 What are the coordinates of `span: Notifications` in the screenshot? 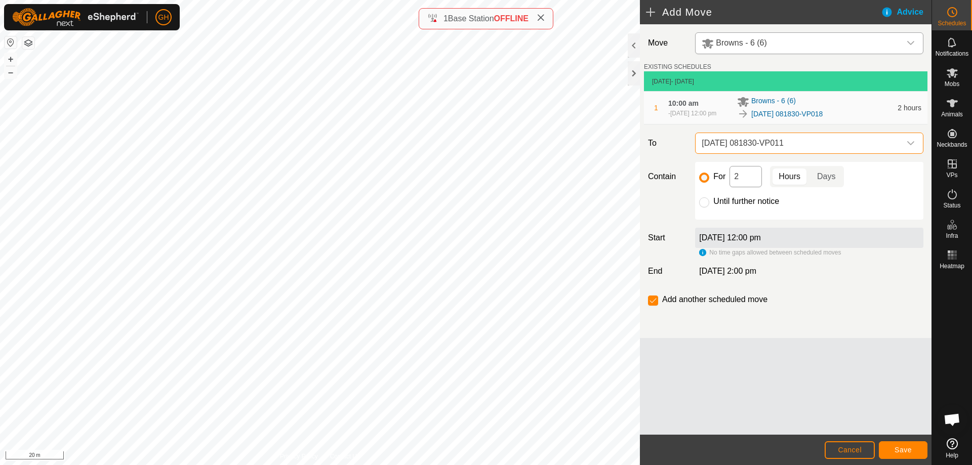 It's located at (952, 54).